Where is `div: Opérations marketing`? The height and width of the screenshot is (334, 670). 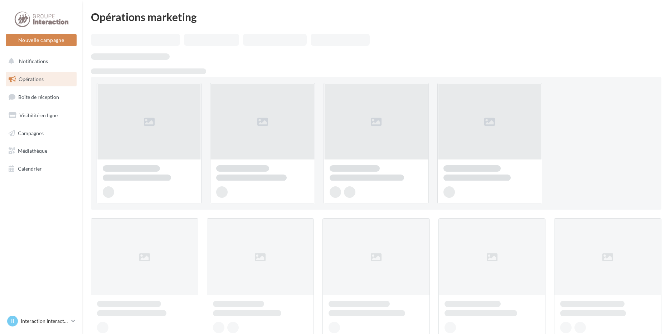 div: Opérations marketing is located at coordinates (376, 17).